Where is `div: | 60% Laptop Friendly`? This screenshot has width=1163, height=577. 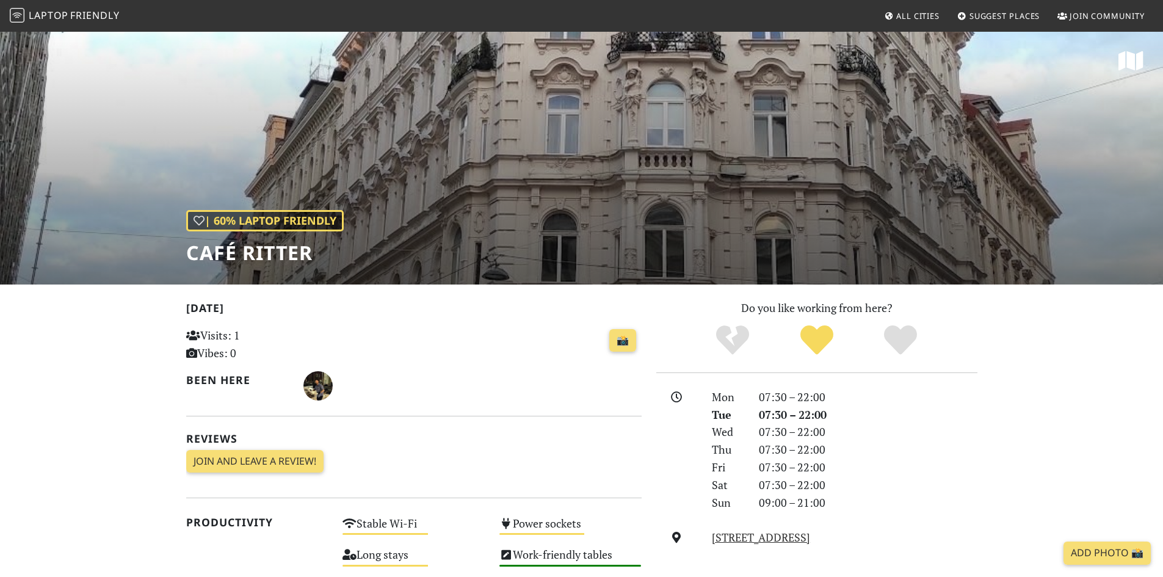 div: | 60% Laptop Friendly is located at coordinates (265, 220).